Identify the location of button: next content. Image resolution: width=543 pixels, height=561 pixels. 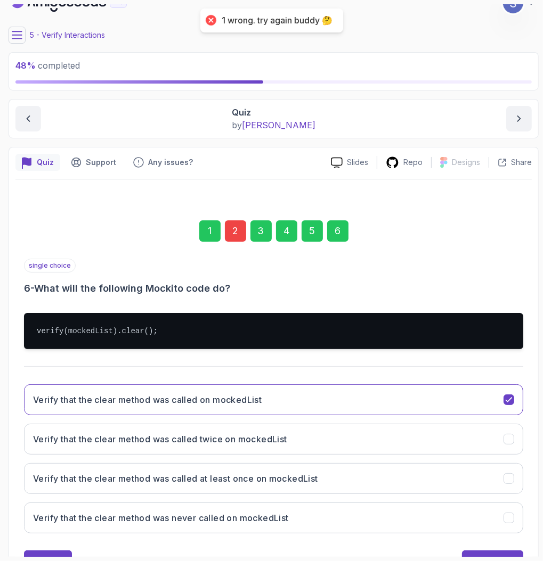
(519, 119).